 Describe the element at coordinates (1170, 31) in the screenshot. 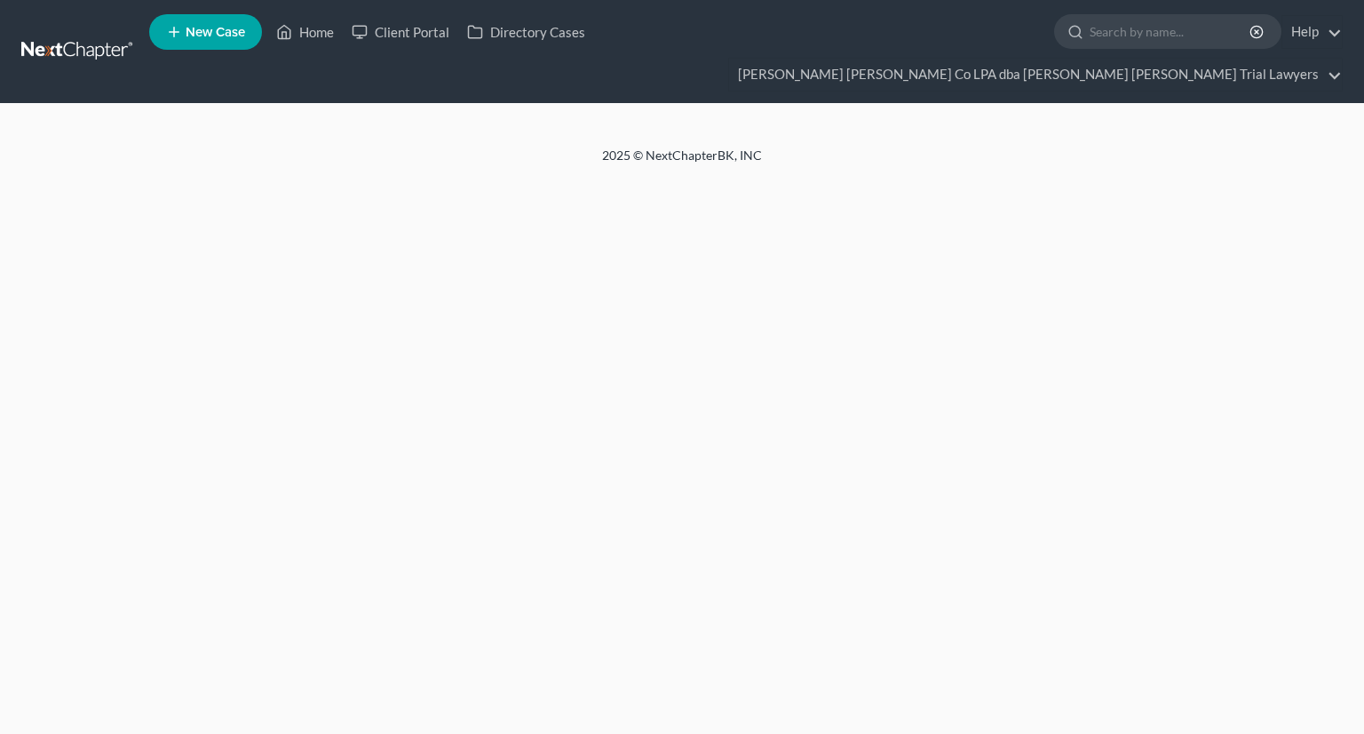

I see `input: Search by name...` at that location.